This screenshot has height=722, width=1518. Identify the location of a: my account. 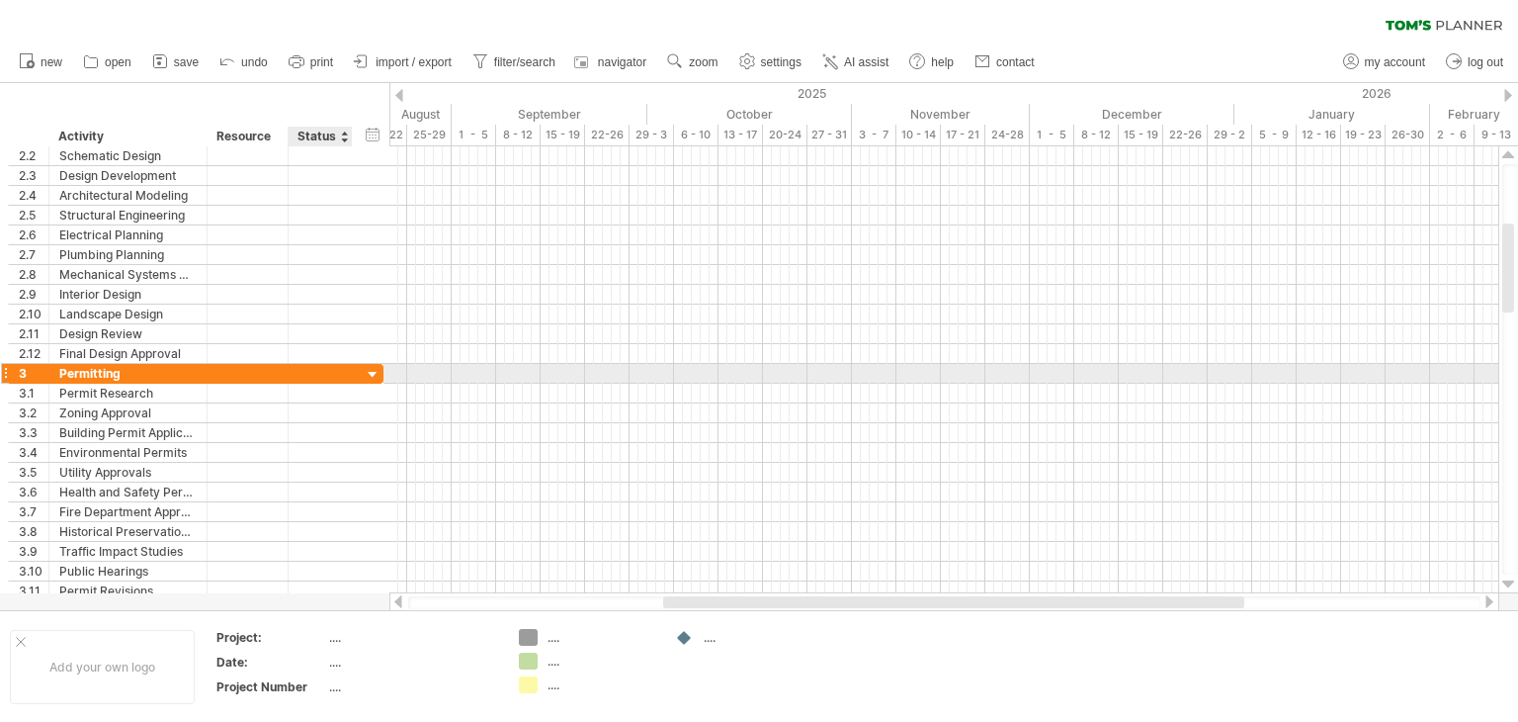
(1385, 62).